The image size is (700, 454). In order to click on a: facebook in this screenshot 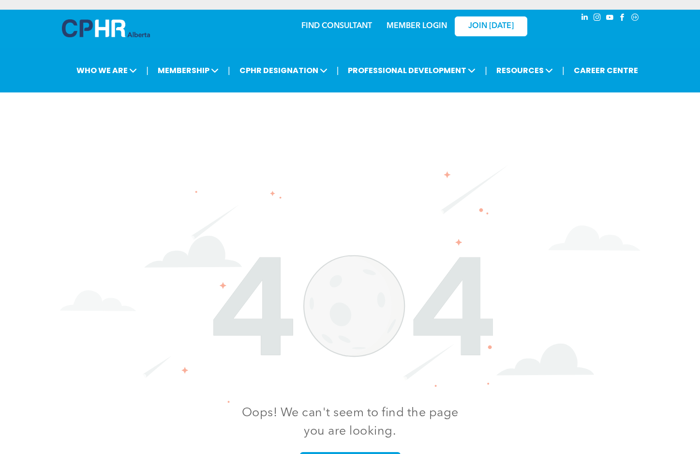, I will do `click(622, 18)`.